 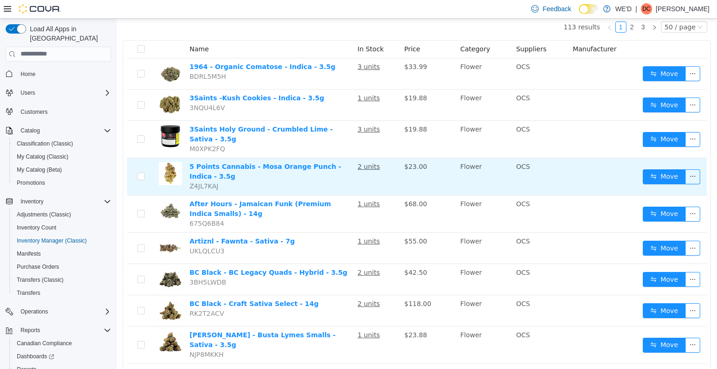 What do you see at coordinates (556, 9) in the screenshot?
I see `span: Feedback` at bounding box center [556, 9].